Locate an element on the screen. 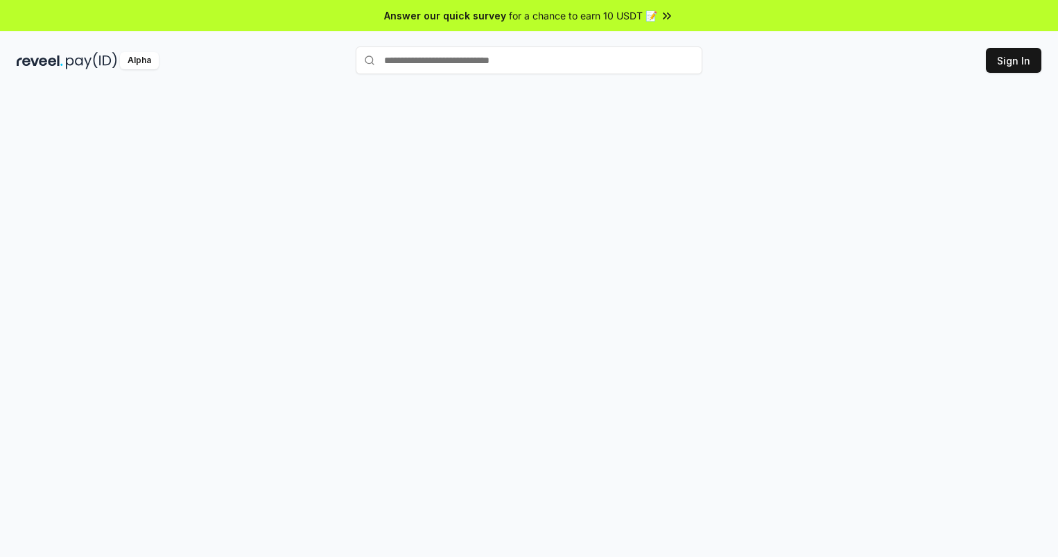 The width and height of the screenshot is (1058, 557). div: Alpha is located at coordinates (139, 60).